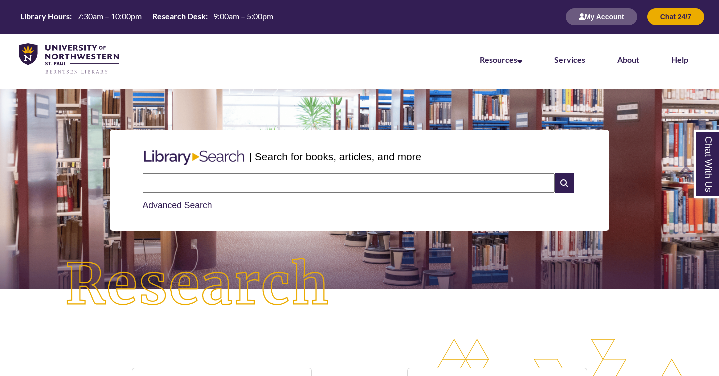 The width and height of the screenshot is (719, 376). Describe the element at coordinates (601, 17) in the screenshot. I see `button: My Account` at that location.